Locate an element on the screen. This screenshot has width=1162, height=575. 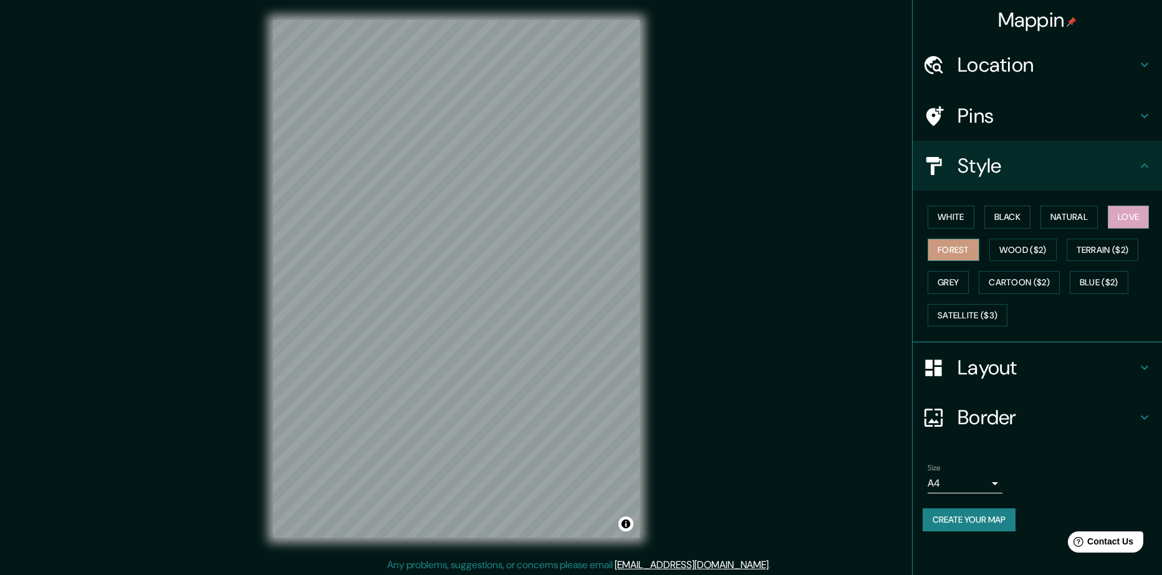
h4: Style is located at coordinates (1047, 166).